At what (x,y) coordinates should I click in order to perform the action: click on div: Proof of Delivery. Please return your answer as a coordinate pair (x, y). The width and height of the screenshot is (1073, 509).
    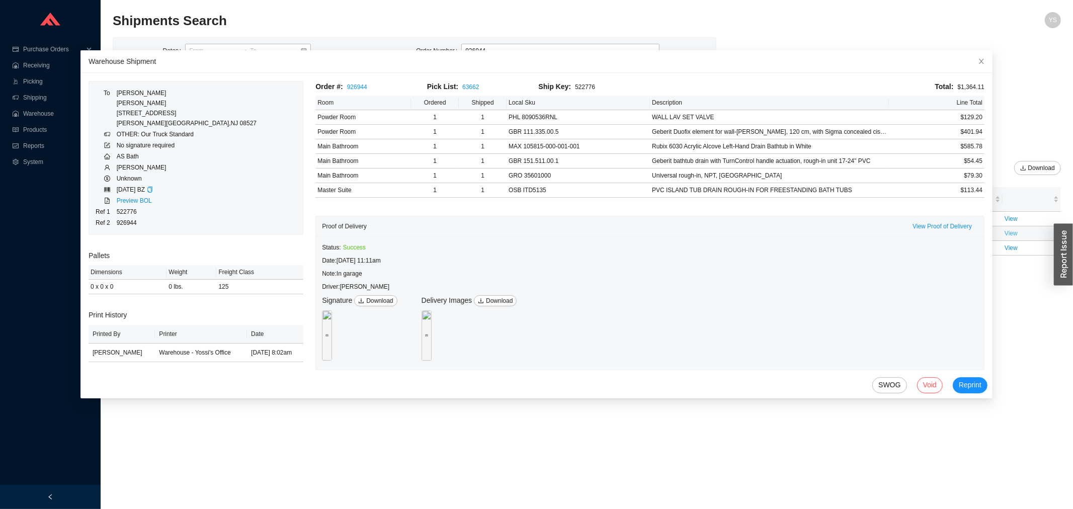
    Looking at the image, I should click on (344, 226).